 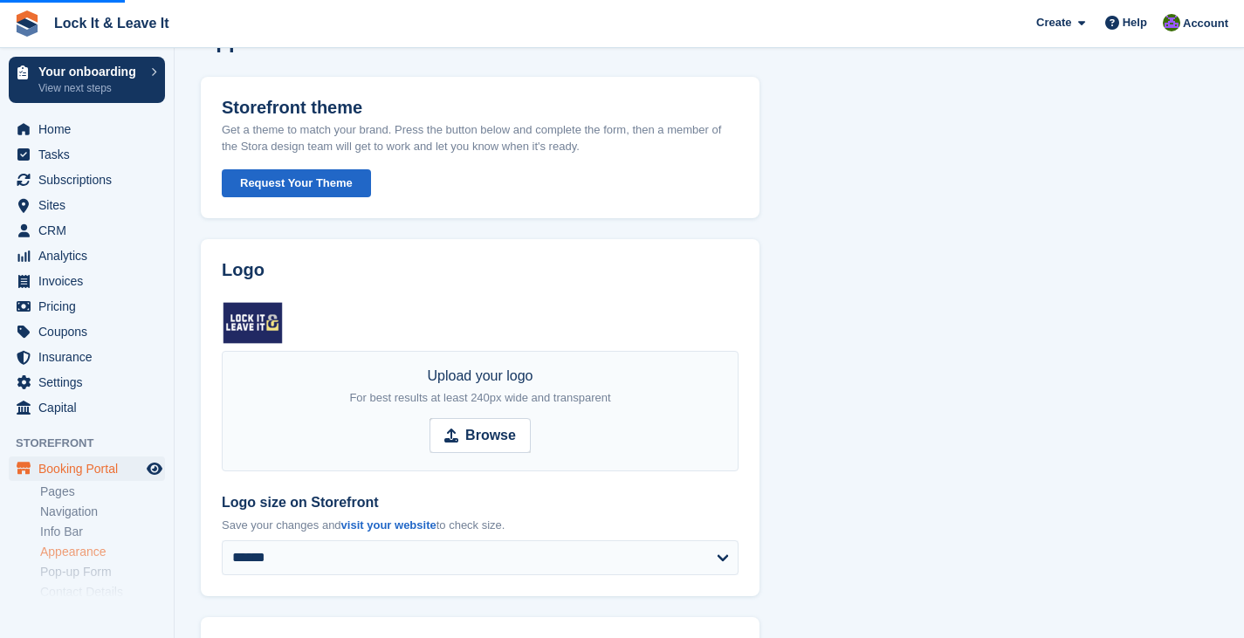 What do you see at coordinates (480, 503) in the screenshot?
I see `label: Logo size on Storefront` at bounding box center [480, 503].